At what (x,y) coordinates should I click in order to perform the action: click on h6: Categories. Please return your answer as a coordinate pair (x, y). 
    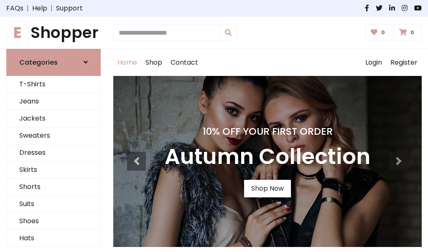
    Looking at the image, I should click on (38, 62).